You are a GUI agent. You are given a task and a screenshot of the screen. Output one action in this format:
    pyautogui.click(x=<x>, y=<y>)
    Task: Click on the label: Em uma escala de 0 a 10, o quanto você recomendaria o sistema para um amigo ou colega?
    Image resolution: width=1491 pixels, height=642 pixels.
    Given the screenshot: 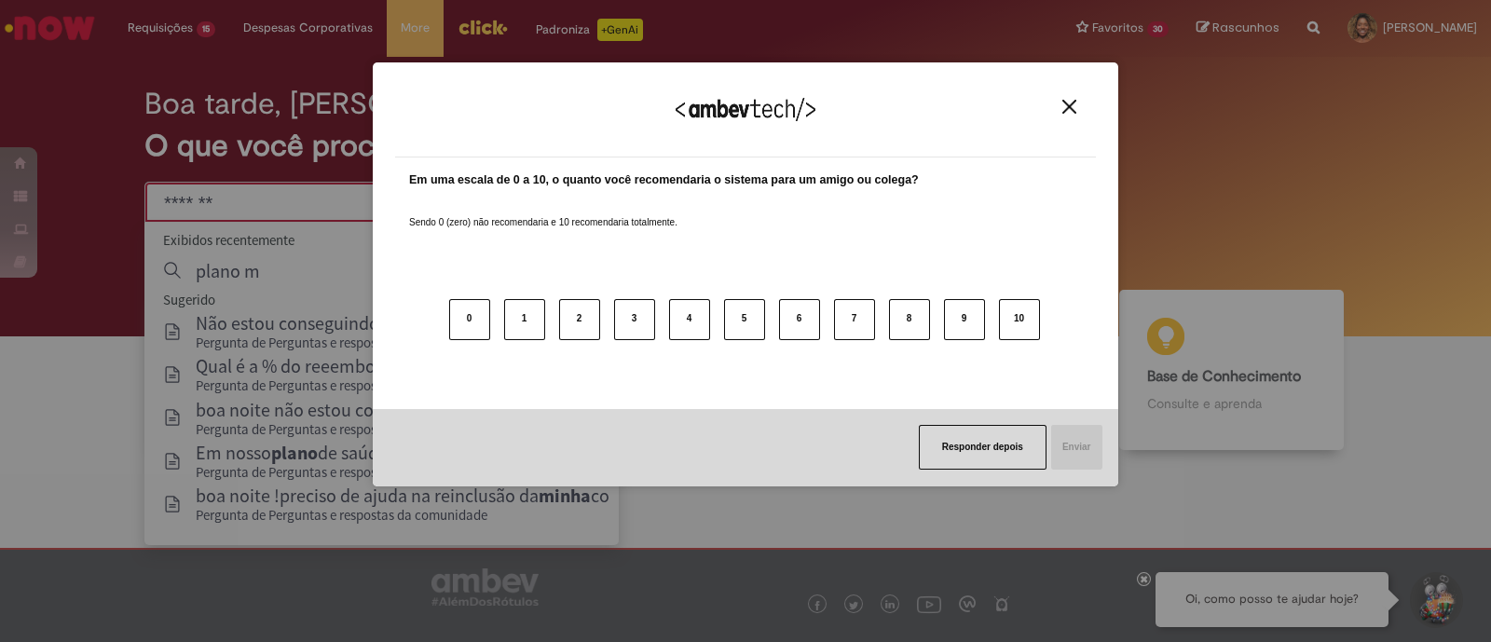 What is the action you would take?
    pyautogui.click(x=664, y=180)
    